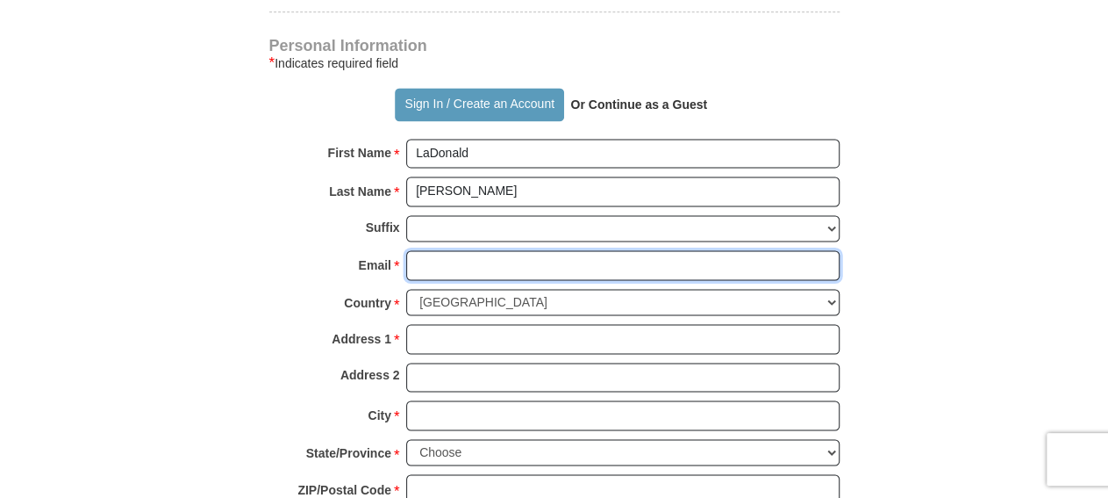  Describe the element at coordinates (360, 153) in the screenshot. I see `strong: First Name` at that location.